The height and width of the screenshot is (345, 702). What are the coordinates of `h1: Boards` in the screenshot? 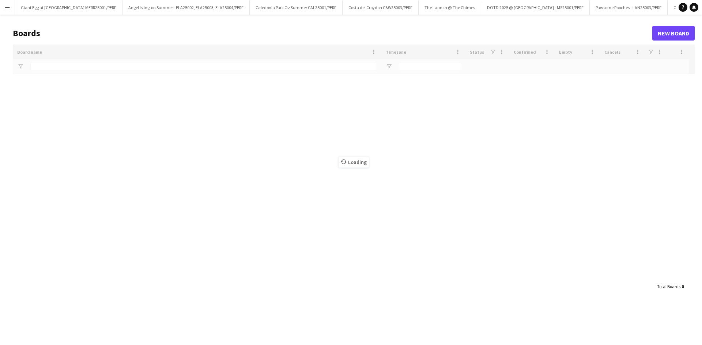 It's located at (332, 33).